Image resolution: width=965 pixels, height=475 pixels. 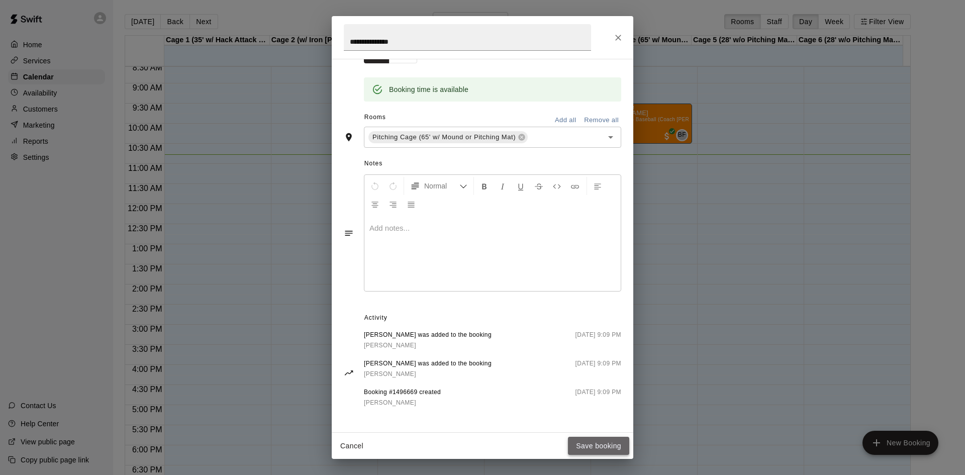 I want to click on span: Pitching Cage (65' w/ Mound or Pitching Mat), so click(x=444, y=137).